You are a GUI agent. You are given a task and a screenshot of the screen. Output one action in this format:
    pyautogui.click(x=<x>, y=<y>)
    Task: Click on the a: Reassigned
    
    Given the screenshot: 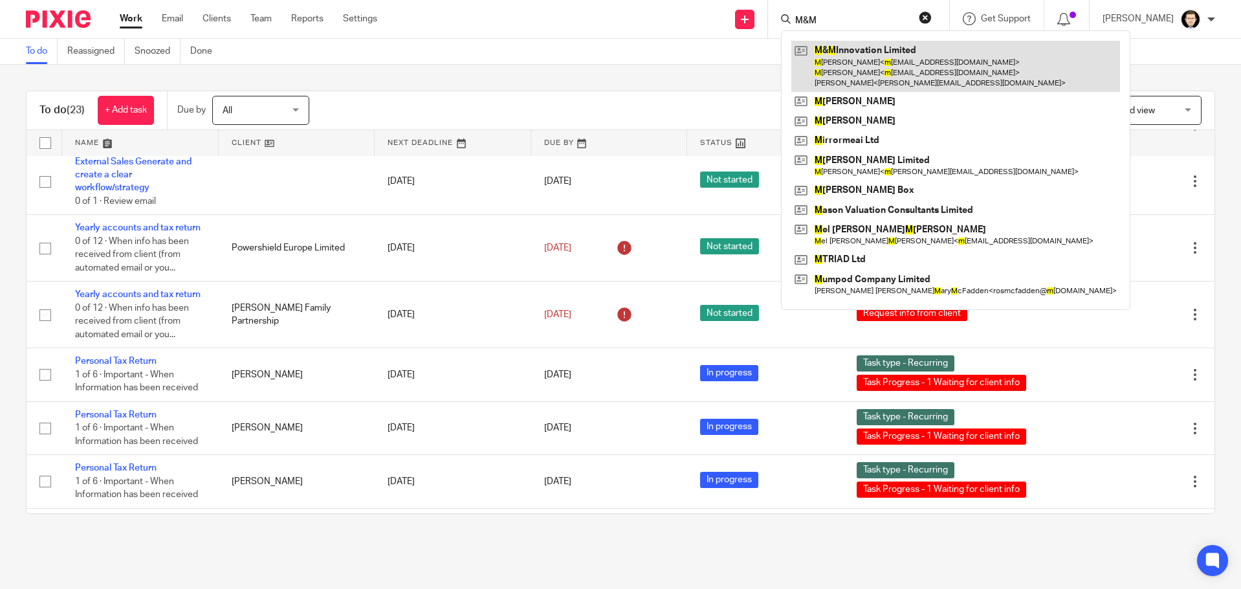 What is the action you would take?
    pyautogui.click(x=96, y=51)
    